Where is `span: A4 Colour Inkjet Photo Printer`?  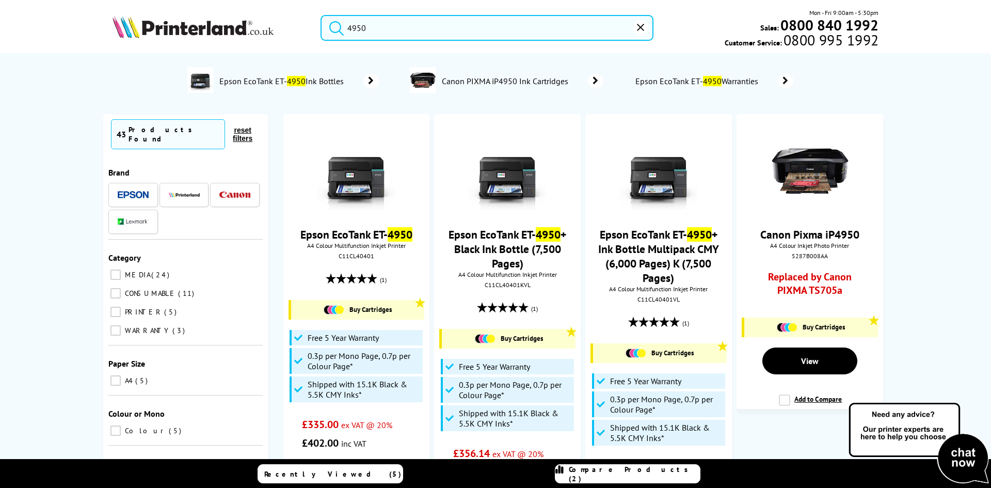
span: A4 Colour Inkjet Photo Printer is located at coordinates (809, 245).